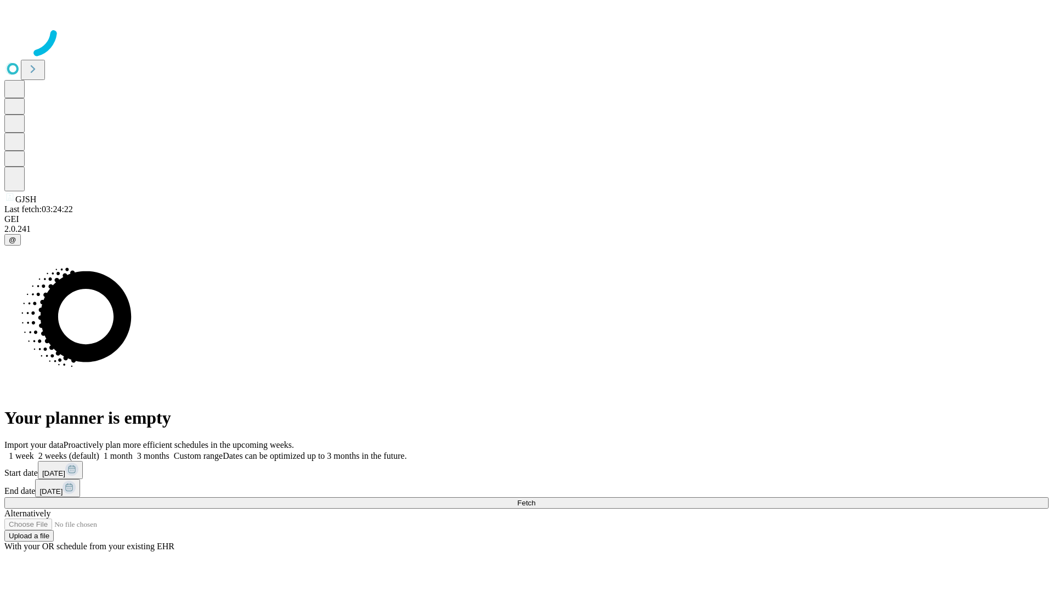  Describe the element at coordinates (69, 456) in the screenshot. I see `span: 2 weeks (default)` at that location.